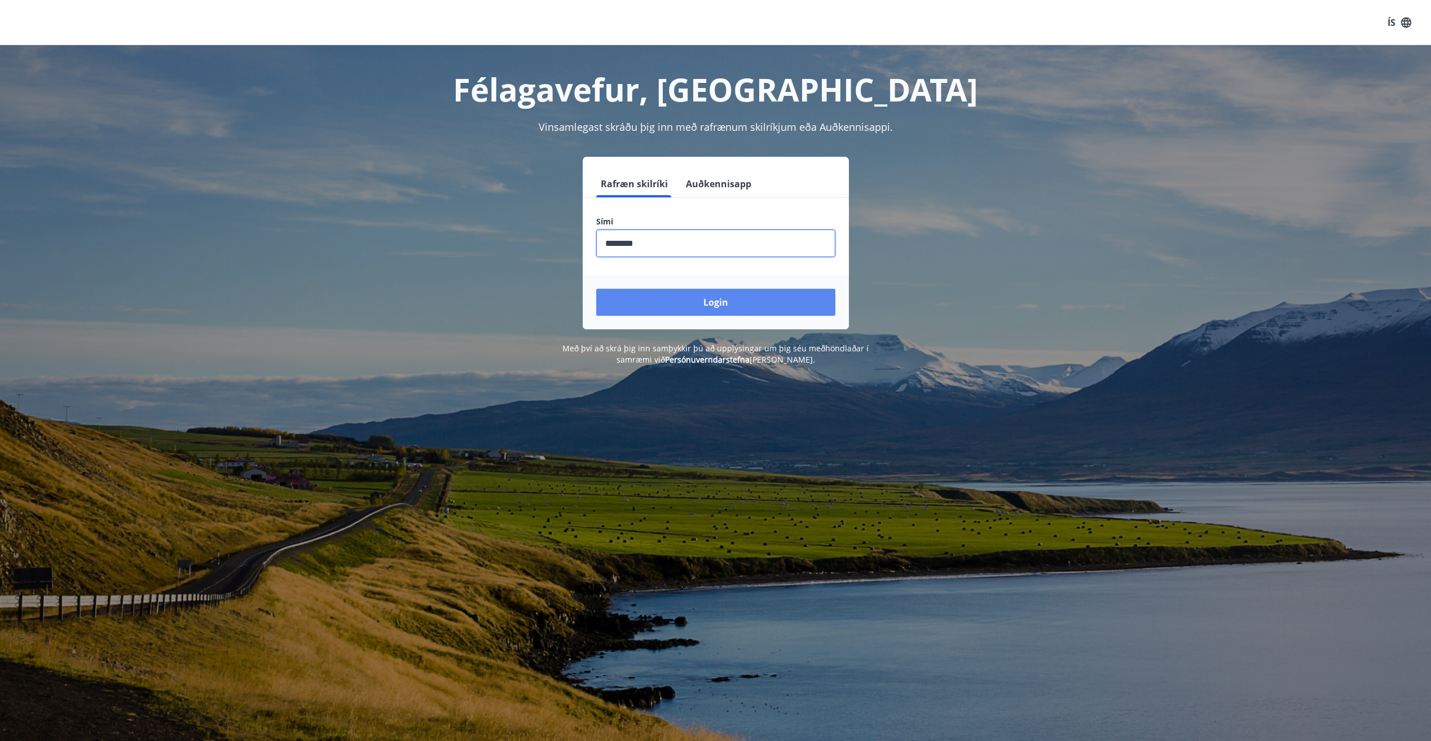 This screenshot has width=1431, height=741. I want to click on span: Með því að skrá þig inn samþykkir þú að upplýsingar um þig séu meðhöndlaðar í samræmi við [PERSON..., so click(715, 354).